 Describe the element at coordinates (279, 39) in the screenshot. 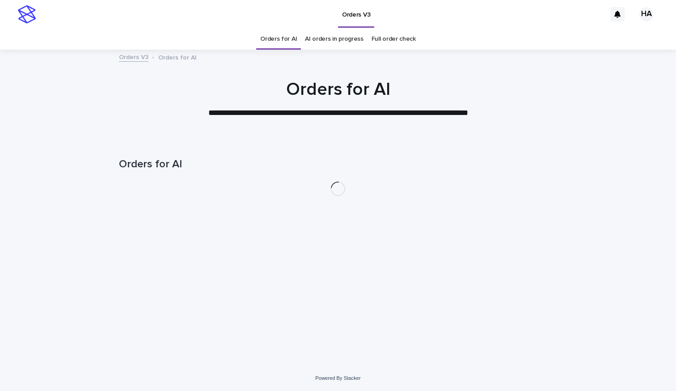

I see `a: Orders for AI` at that location.